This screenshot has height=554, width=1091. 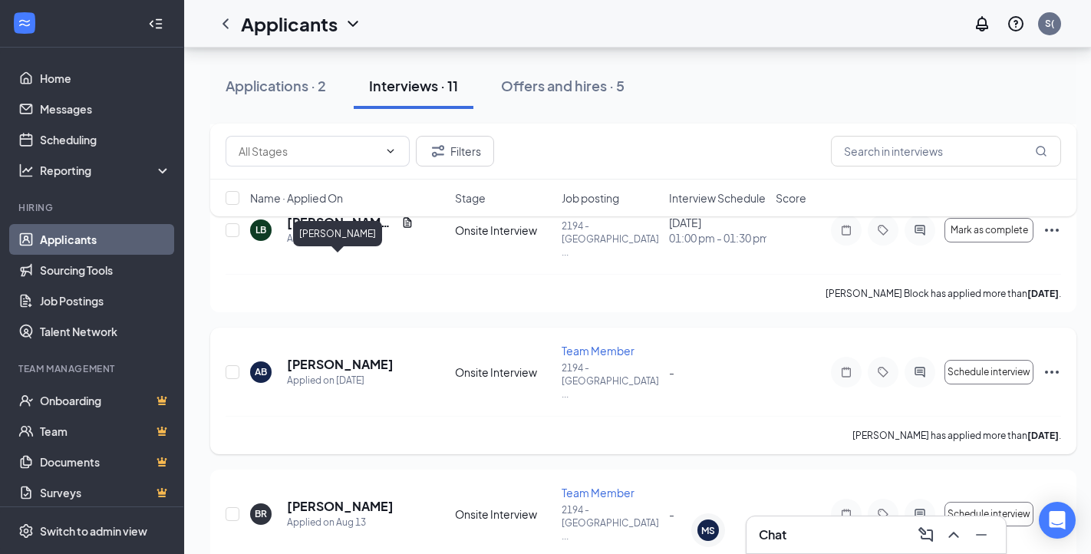 I want to click on svg: Minimize, so click(x=981, y=535).